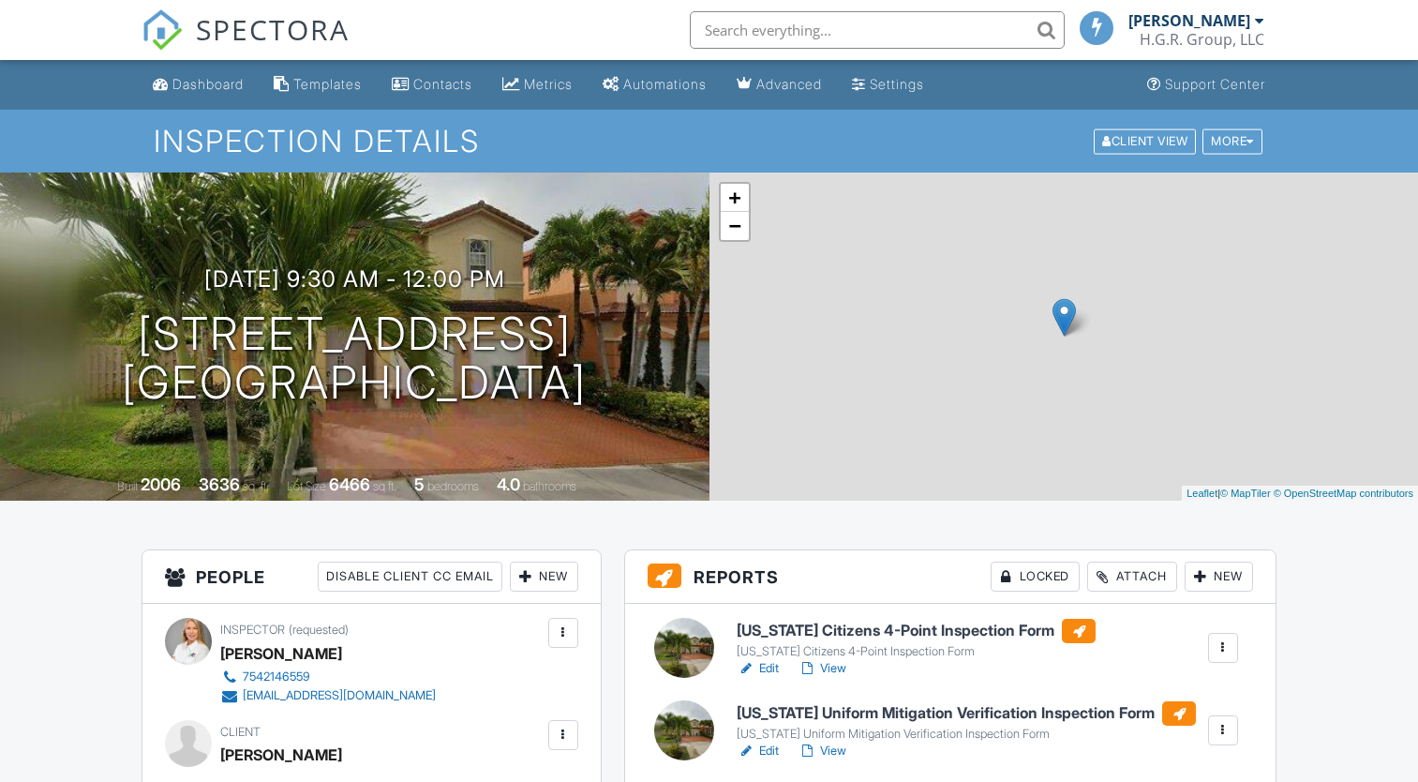 This screenshot has width=1418, height=782. I want to click on div: H.G.R. Group, LLC, so click(1201, 39).